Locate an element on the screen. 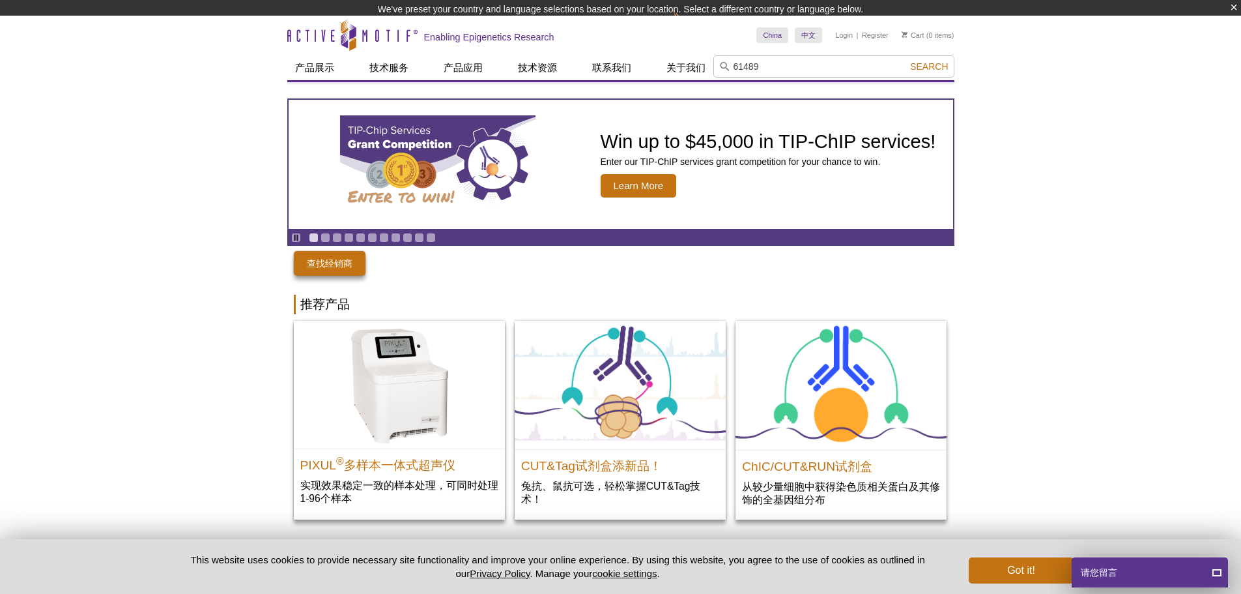 The image size is (1241, 594). h2: PIXUL 多样本一体式超声仪 is located at coordinates (399, 462).